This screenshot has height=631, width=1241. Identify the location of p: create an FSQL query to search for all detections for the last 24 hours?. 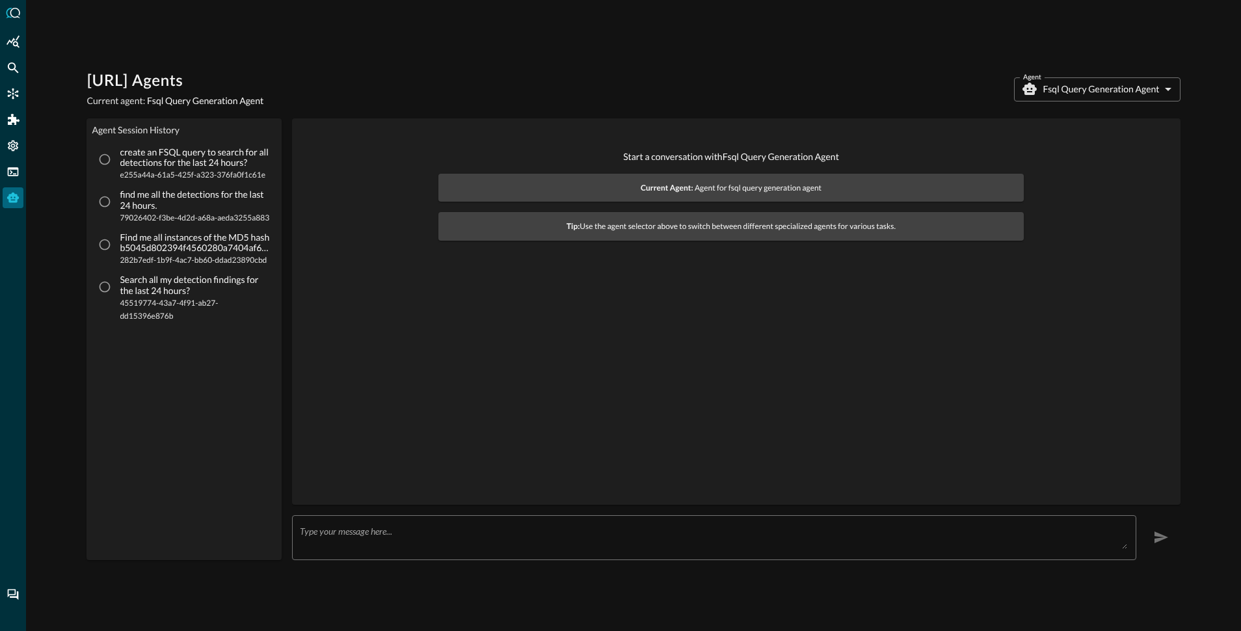
(195, 158).